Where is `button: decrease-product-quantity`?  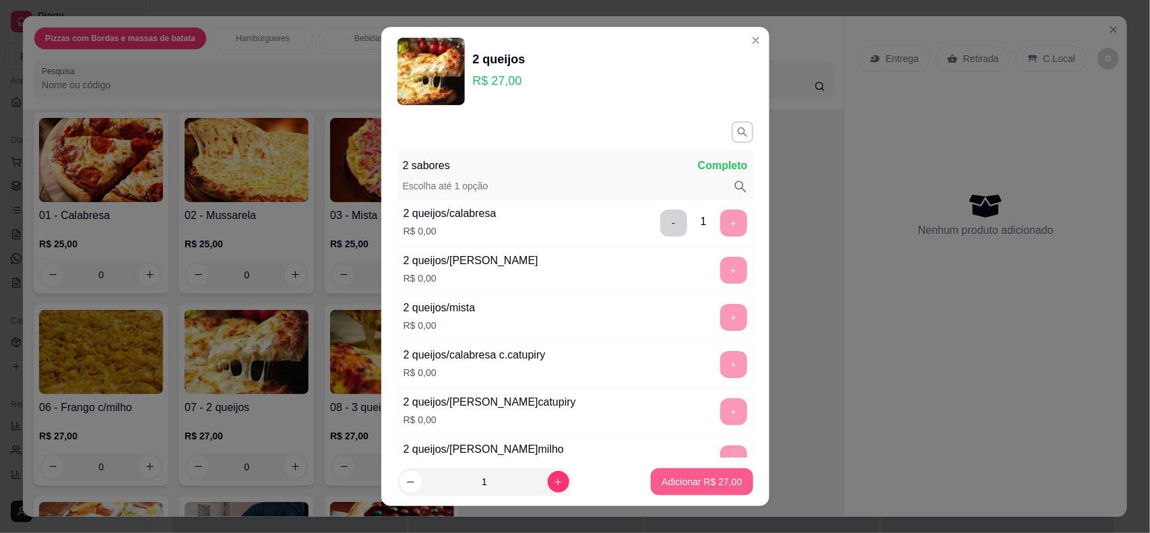
button: decrease-product-quantity is located at coordinates (411, 482).